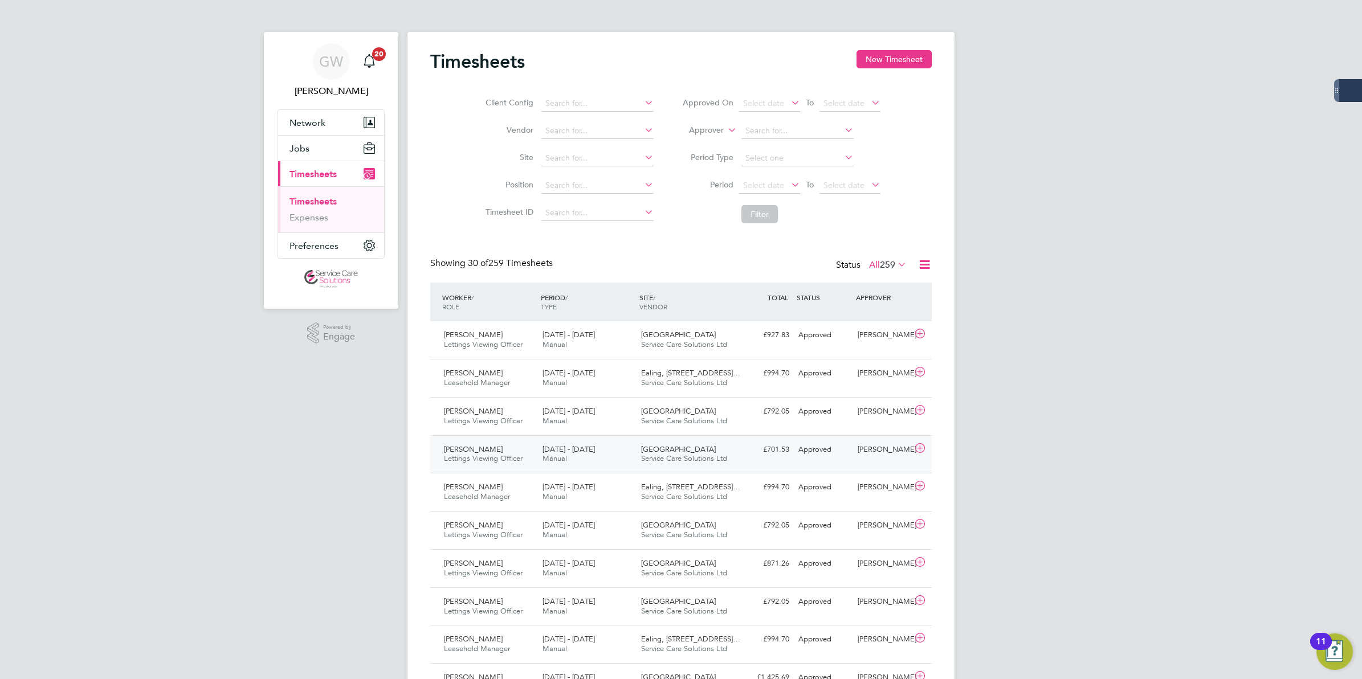  I want to click on div: £701.53, so click(764, 450).